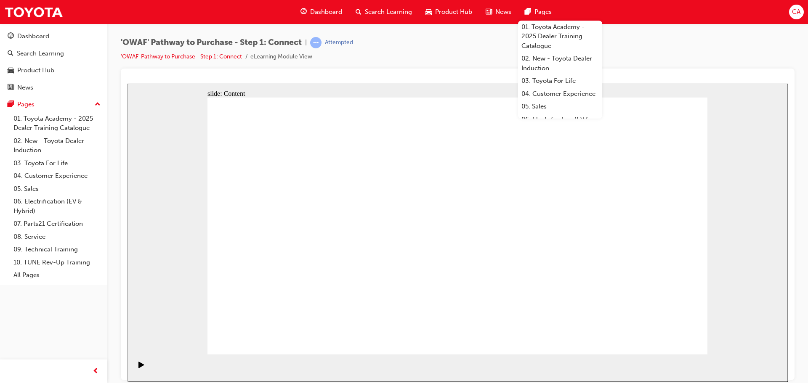 This screenshot has height=383, width=808. What do you see at coordinates (796, 12) in the screenshot?
I see `span: CA` at bounding box center [796, 12].